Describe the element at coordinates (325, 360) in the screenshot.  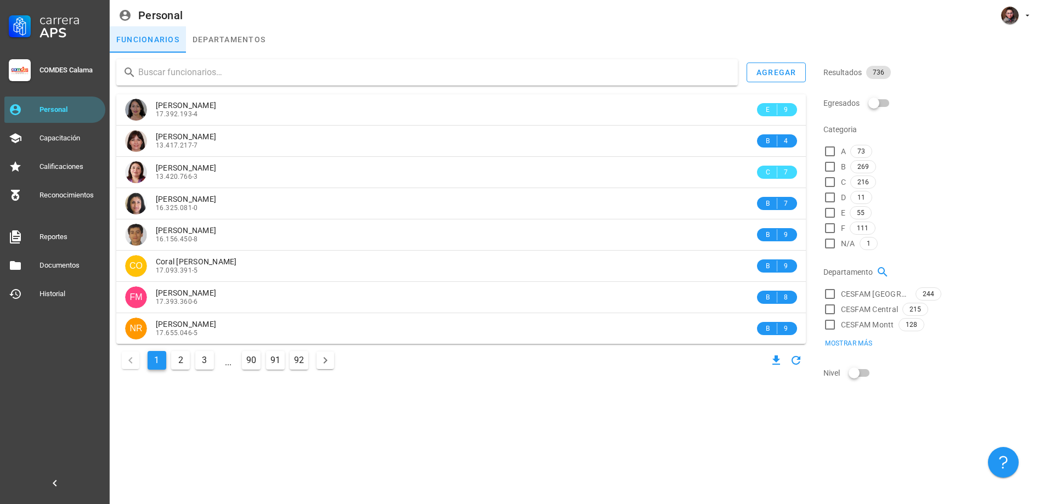
I see `button: Página siguiente` at that location.